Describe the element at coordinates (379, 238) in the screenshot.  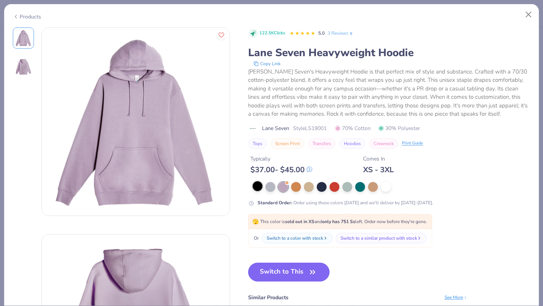
I see `div: Switch to a similar product with stock` at that location.